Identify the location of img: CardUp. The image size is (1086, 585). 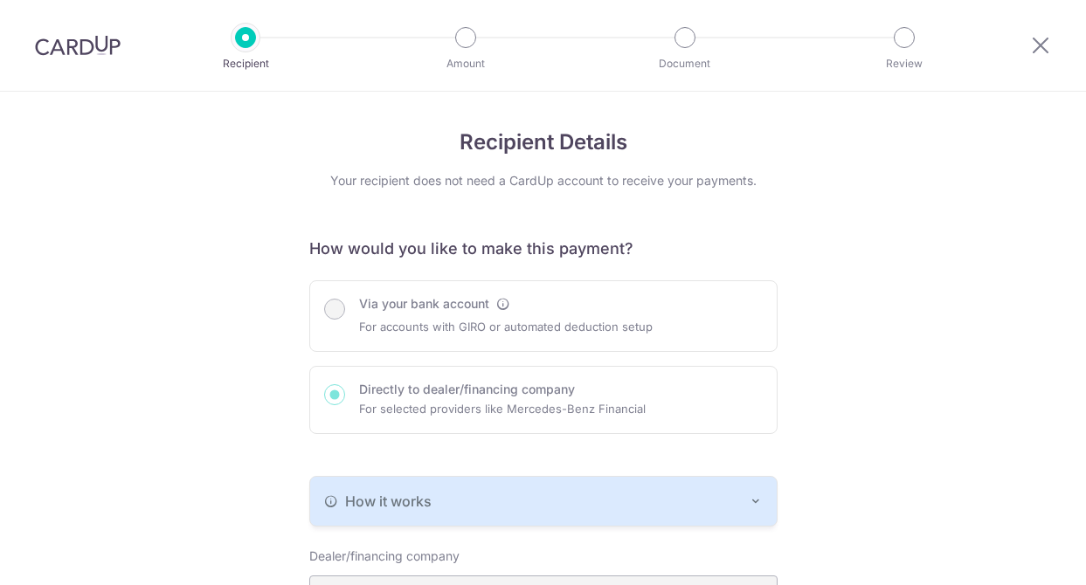
(78, 45).